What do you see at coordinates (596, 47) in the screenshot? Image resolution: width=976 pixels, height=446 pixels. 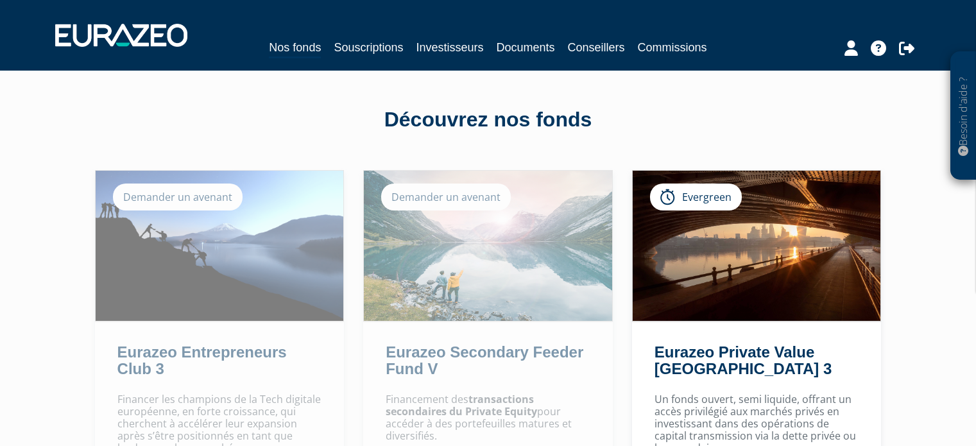 I see `a: Conseillers` at bounding box center [596, 47].